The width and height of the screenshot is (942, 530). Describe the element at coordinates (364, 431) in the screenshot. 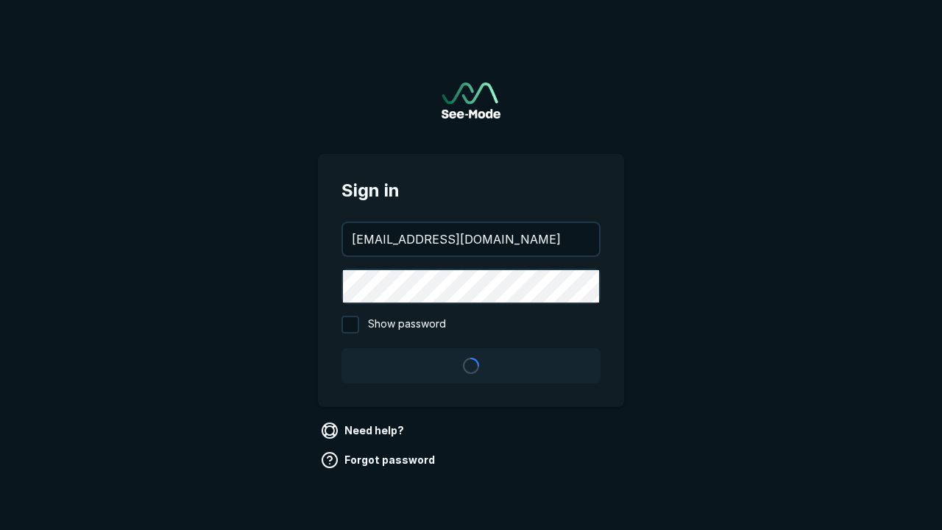

I see `a: Need help?` at that location.